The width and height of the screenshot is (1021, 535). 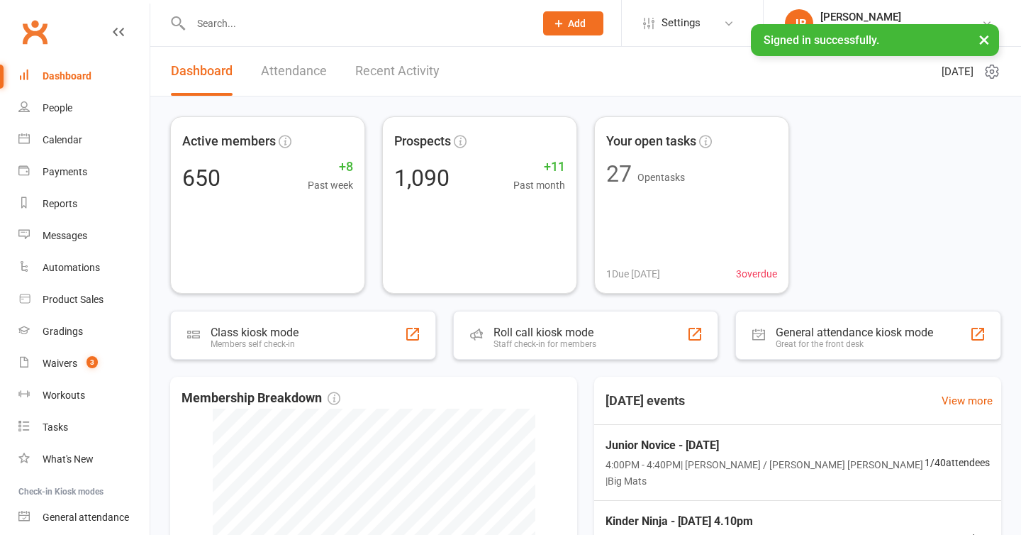 What do you see at coordinates (84, 459) in the screenshot?
I see `a: What's New` at bounding box center [84, 459].